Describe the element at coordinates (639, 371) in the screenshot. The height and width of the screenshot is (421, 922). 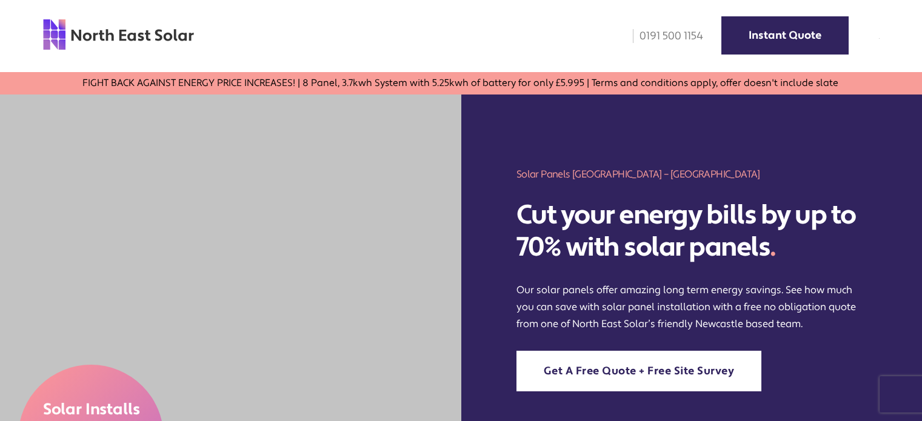
I see `a: Get A Free Quote + Free Site Survey` at that location.